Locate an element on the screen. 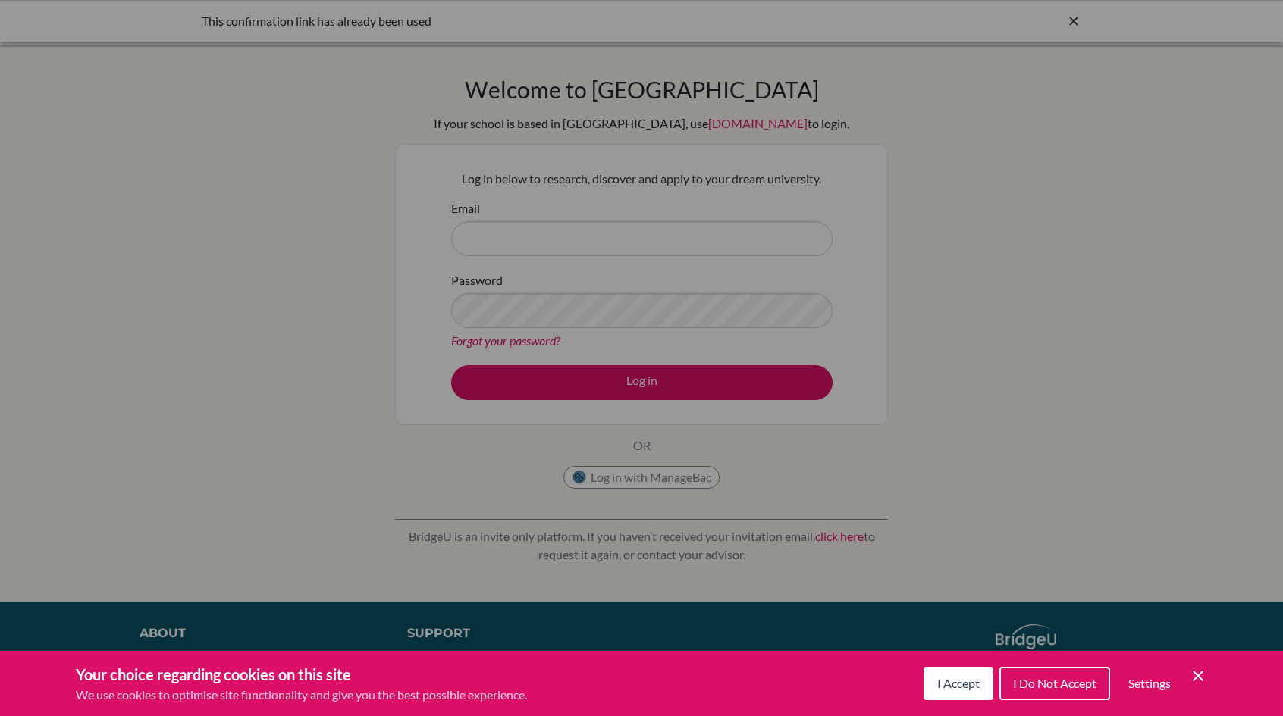  h3: Your choice regarding cookies on this site is located at coordinates (301, 675).